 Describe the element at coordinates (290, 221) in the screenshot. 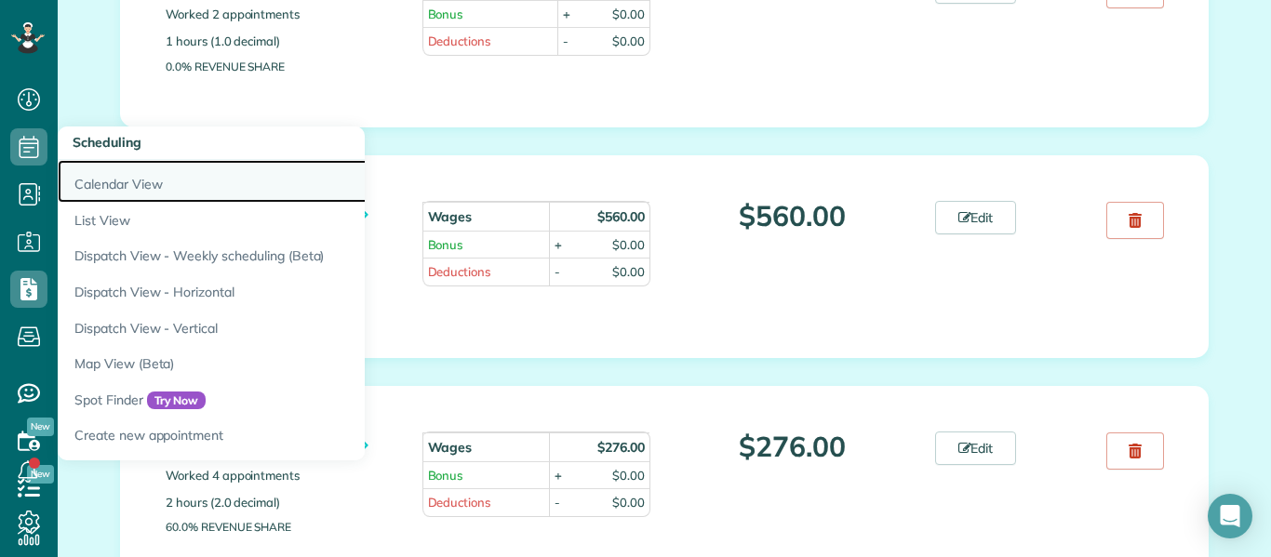

I see `a: List View` at that location.